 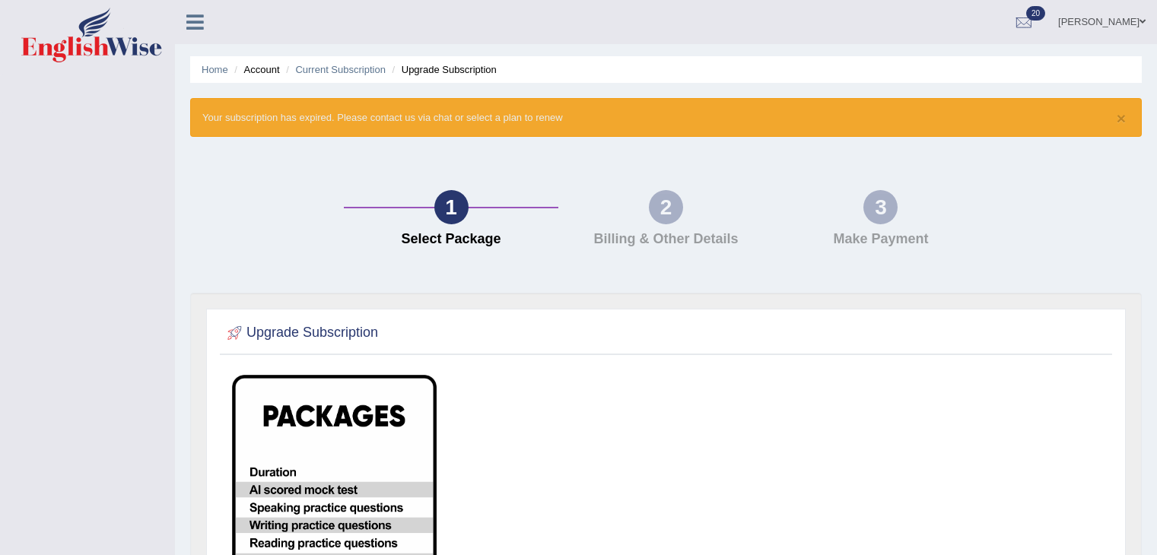 I want to click on h4: Make Payment, so click(x=881, y=240).